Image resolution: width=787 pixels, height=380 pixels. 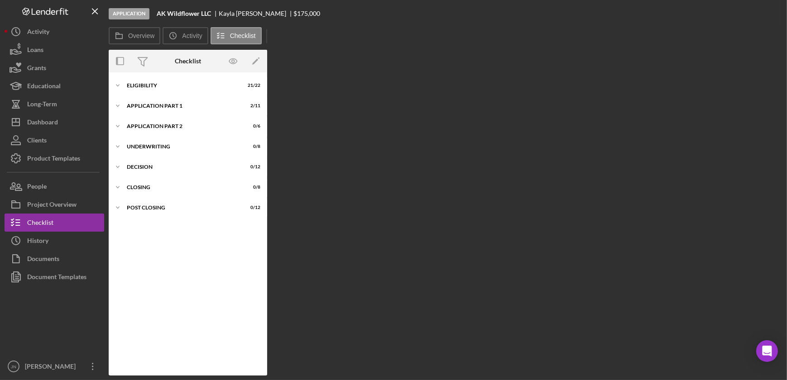 I want to click on a: History, so click(x=54, y=241).